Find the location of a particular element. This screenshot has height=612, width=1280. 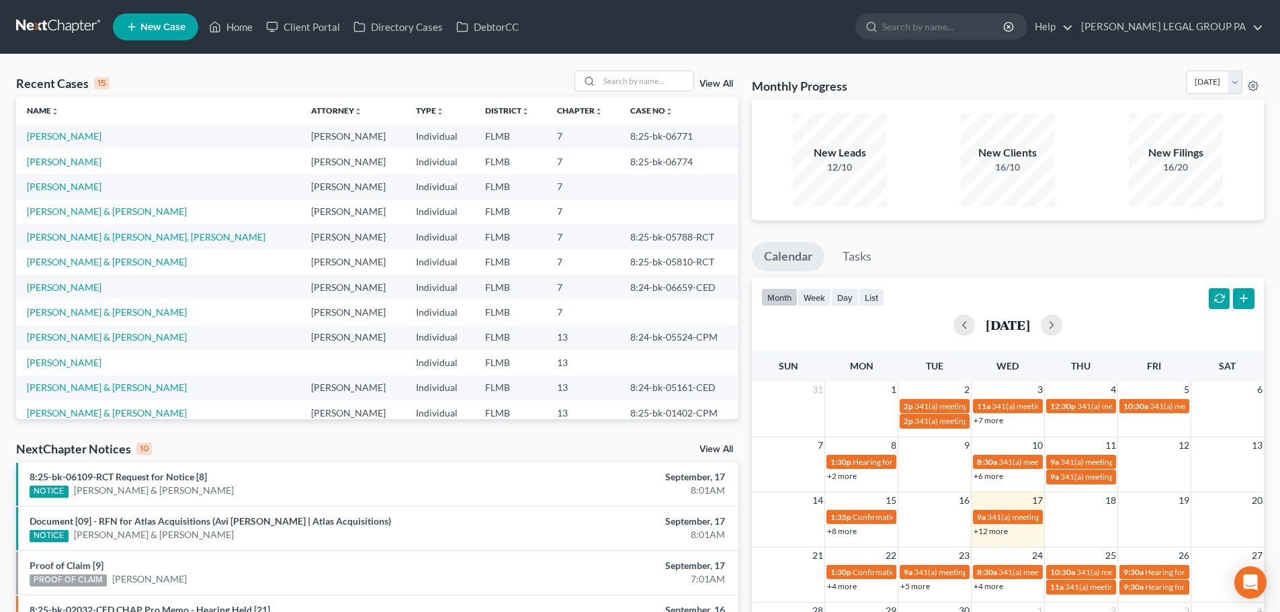

span: 17 is located at coordinates (1037, 501).